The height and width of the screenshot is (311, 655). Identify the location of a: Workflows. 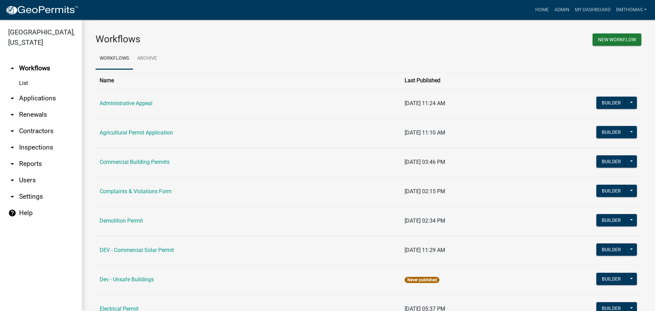
(114, 59).